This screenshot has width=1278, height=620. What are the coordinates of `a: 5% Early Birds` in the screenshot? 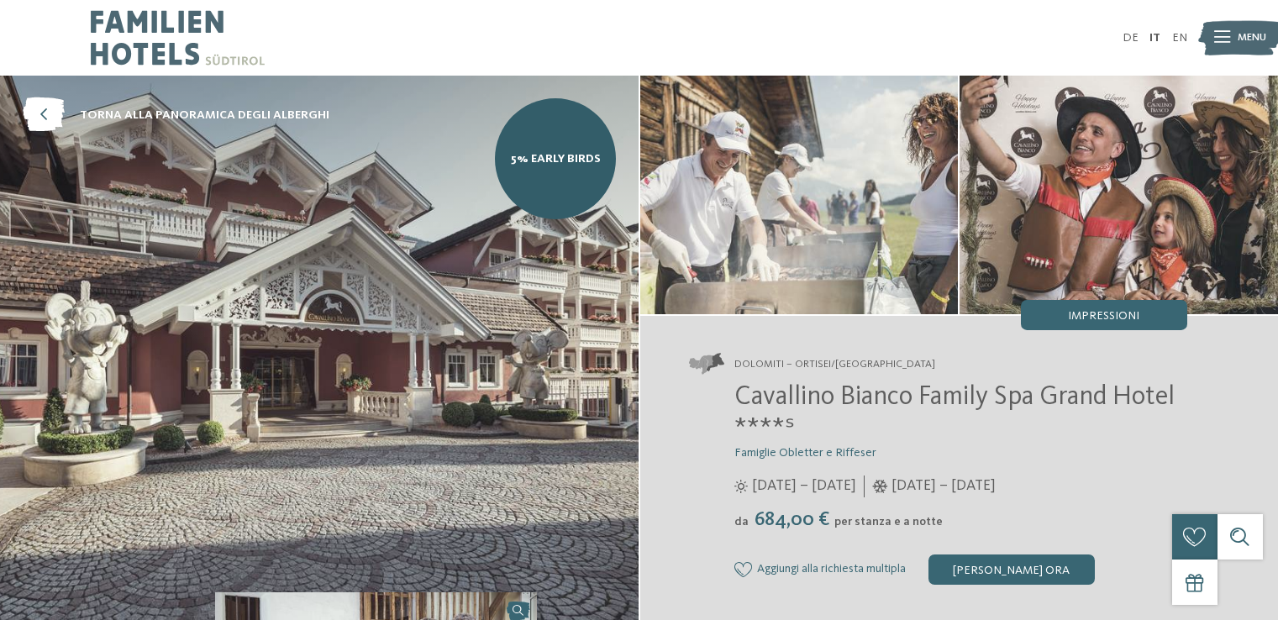 It's located at (556, 159).